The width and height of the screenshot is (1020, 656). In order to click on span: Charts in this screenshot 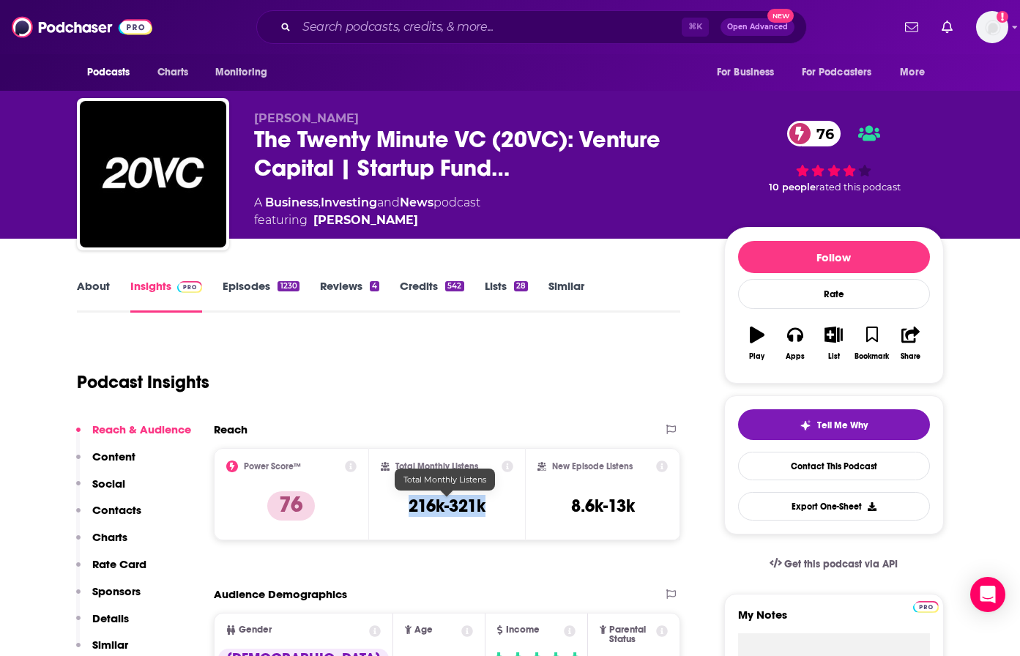, I will do `click(173, 73)`.